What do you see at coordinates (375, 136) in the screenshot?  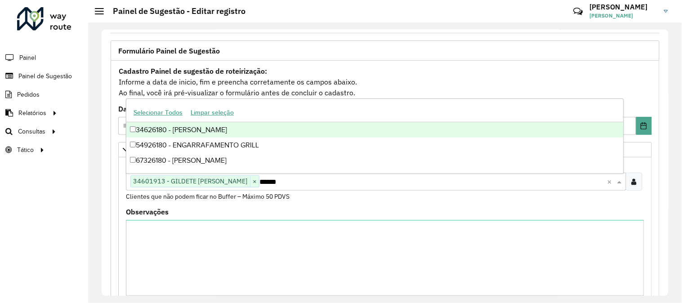 I see `ng-dropdown-panel: Options list` at bounding box center [375, 136].